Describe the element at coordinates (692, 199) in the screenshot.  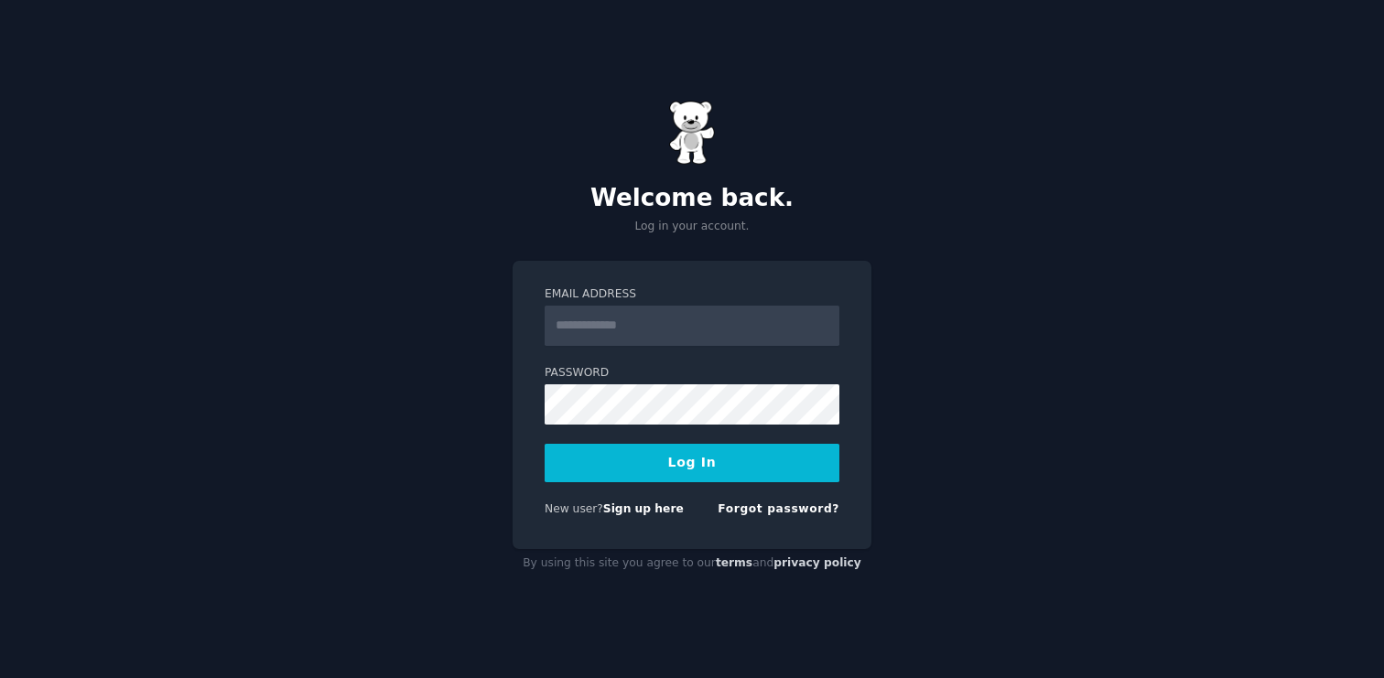
I see `h2: Welcome back.` at that location.